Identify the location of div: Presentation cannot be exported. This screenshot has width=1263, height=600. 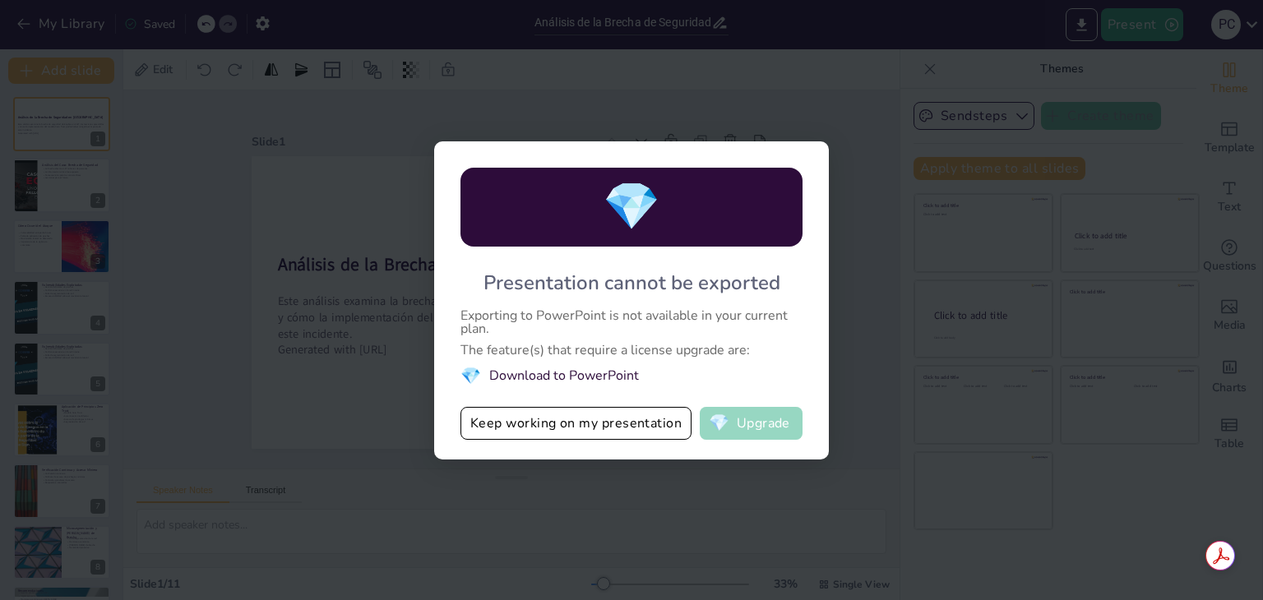
(631, 283).